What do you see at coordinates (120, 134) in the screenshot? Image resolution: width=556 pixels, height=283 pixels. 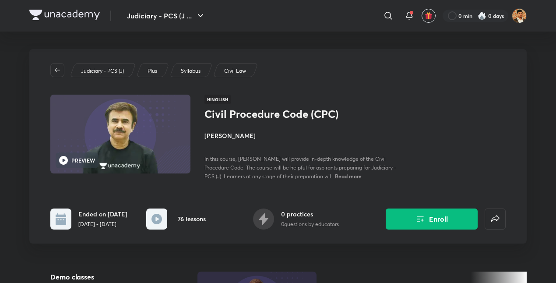 I see `img: Thumbnail` at bounding box center [120, 134].